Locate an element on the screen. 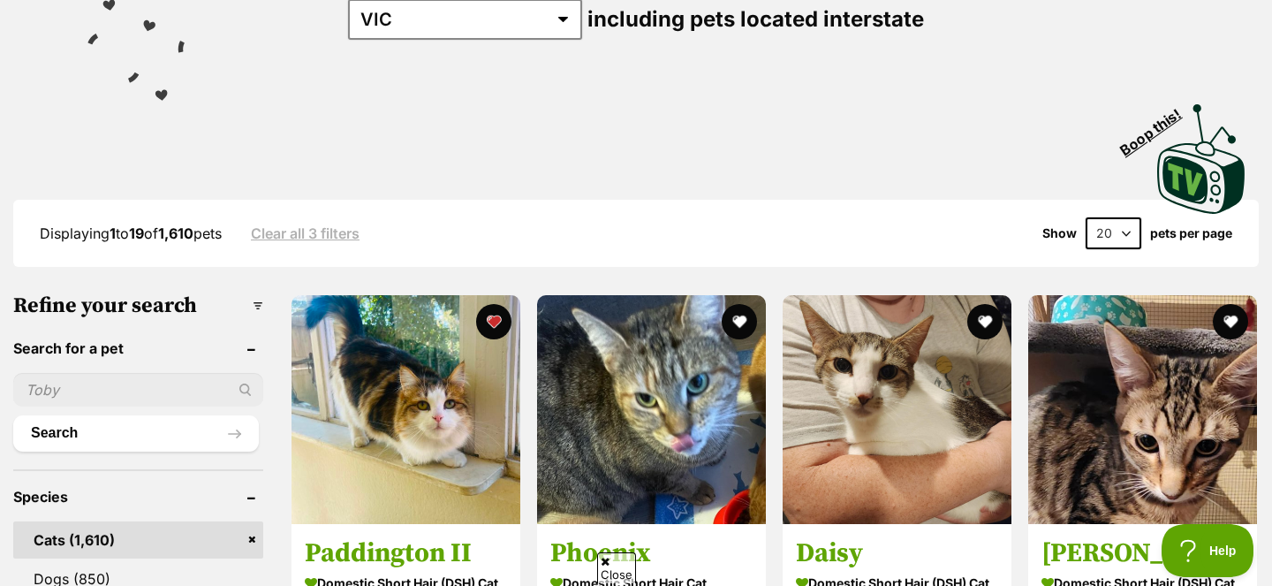 Image resolution: width=1272 pixels, height=586 pixels. label: pets per page is located at coordinates (1191, 233).